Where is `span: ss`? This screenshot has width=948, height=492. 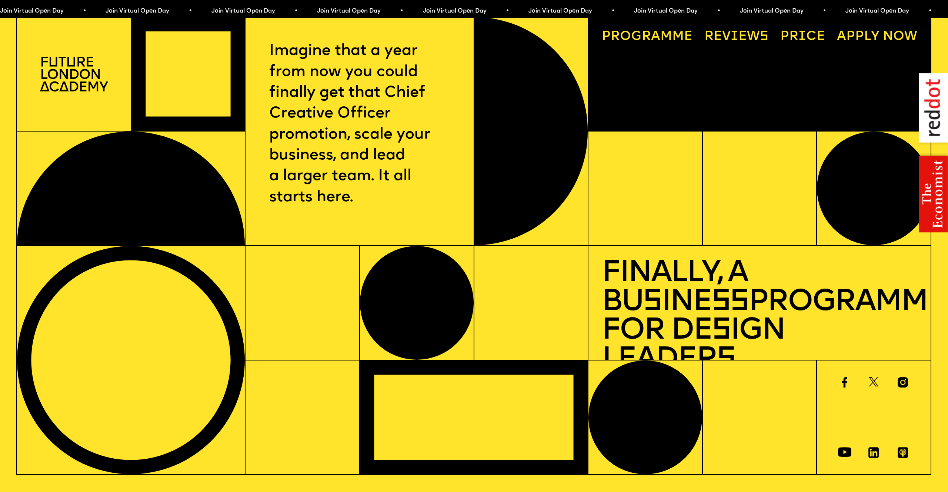 span: ss is located at coordinates (730, 302).